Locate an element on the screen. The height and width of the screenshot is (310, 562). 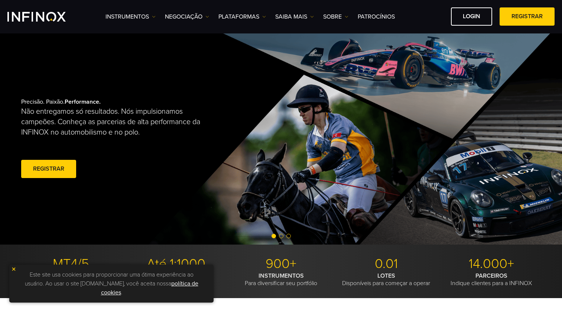
strong: LOTES is located at coordinates (386, 276).